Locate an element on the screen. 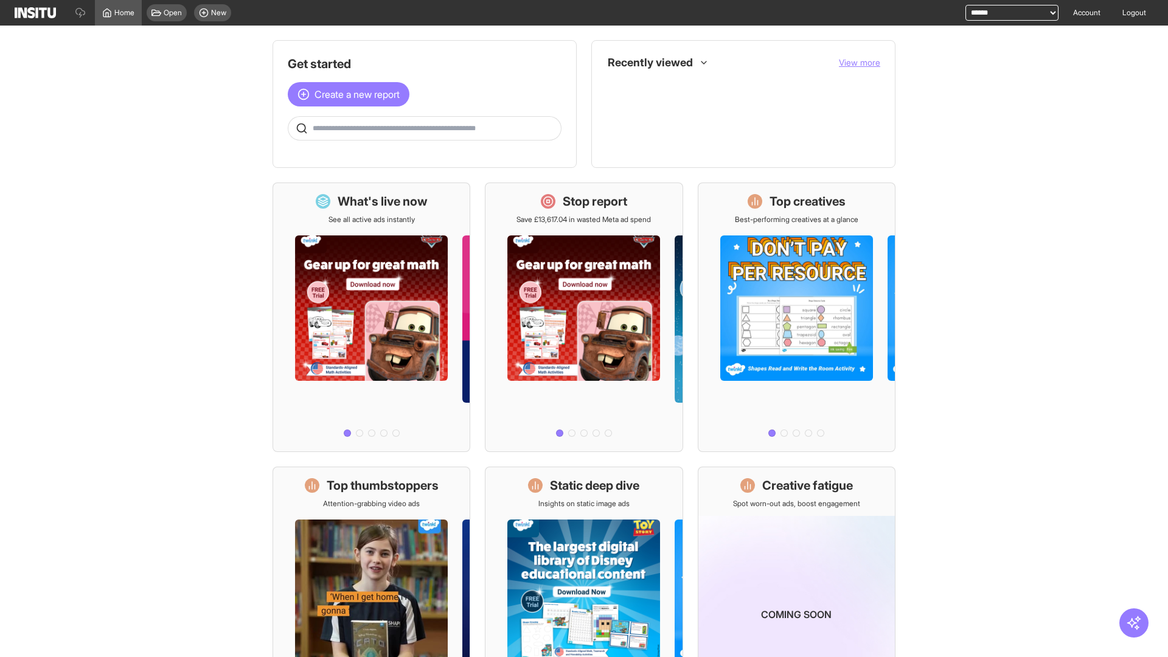 The height and width of the screenshot is (657, 1168). h1: Get started is located at coordinates (425, 64).